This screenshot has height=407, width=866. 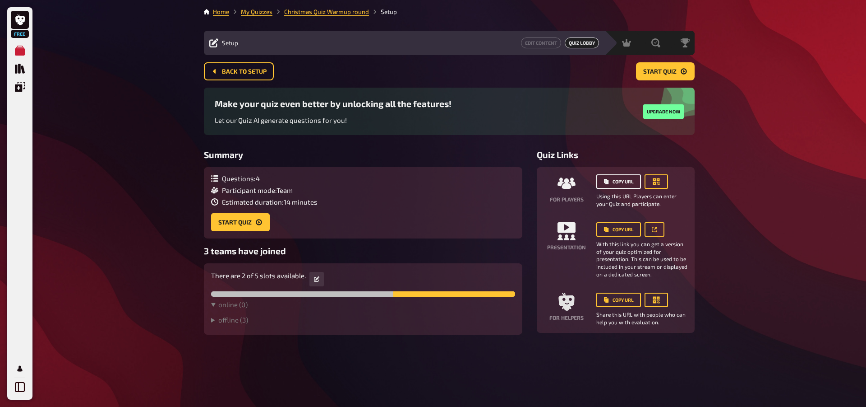 What do you see at coordinates (582, 43) in the screenshot?
I see `a: Quiz Lobby` at bounding box center [582, 43].